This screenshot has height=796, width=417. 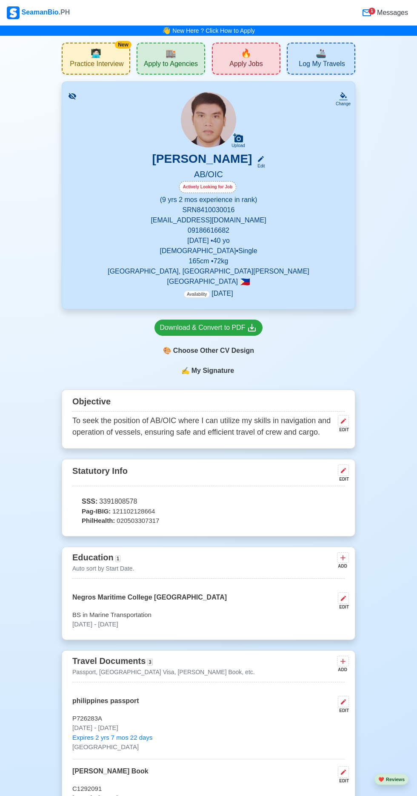 I want to click on div: Choose Other CV Design, so click(x=209, y=351).